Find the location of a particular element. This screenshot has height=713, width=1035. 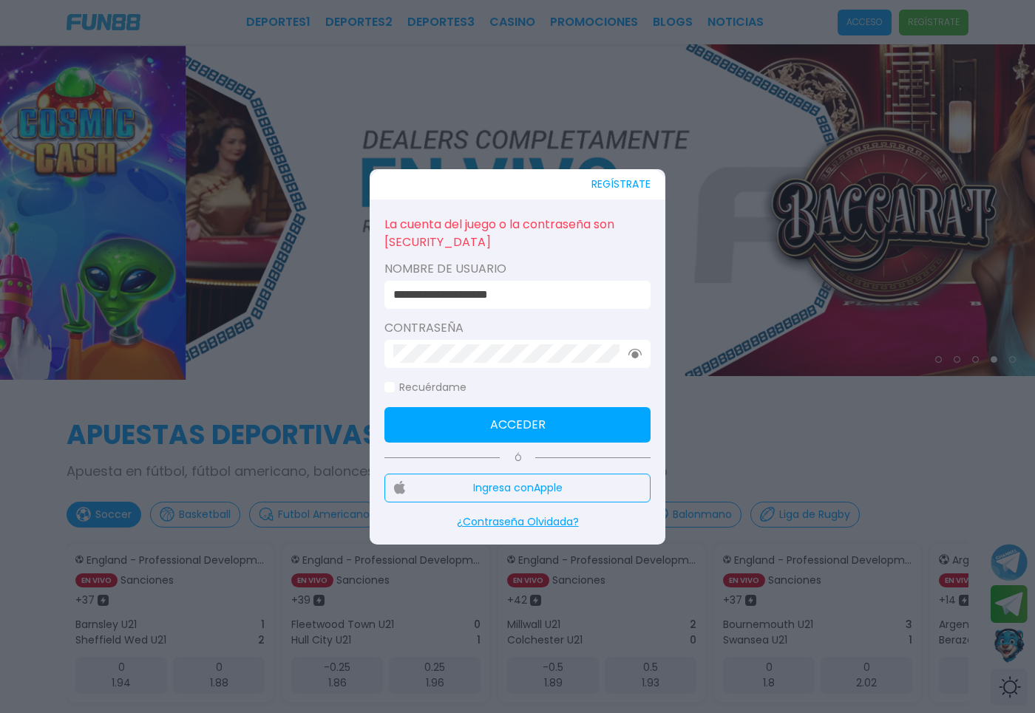

button: Acceder is located at coordinates (517, 425).